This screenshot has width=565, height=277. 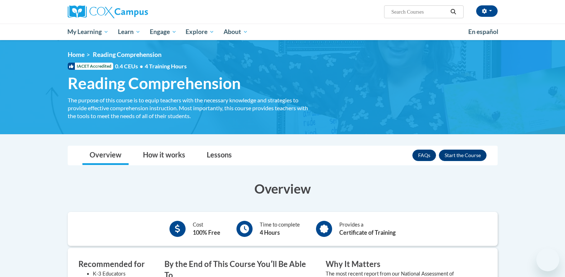 I want to click on a: My Learning, so click(x=88, y=32).